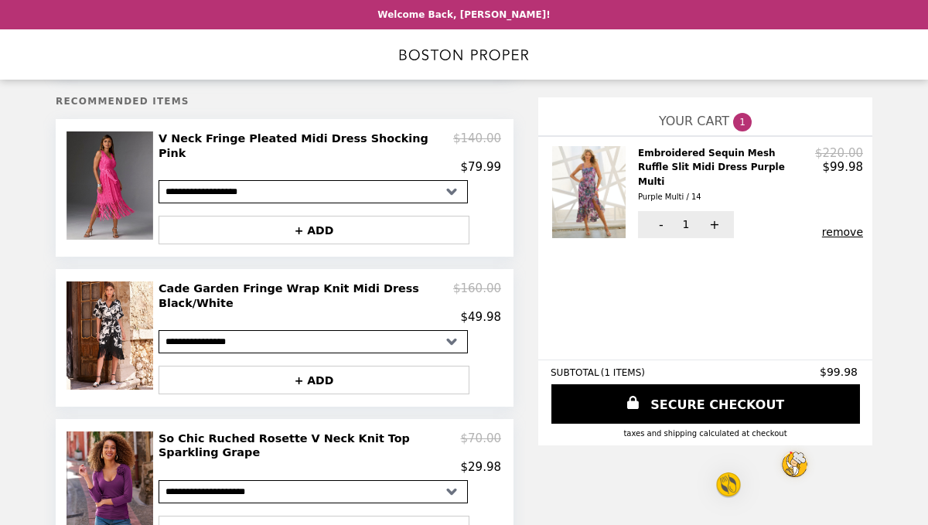  Describe the element at coordinates (477, 145) in the screenshot. I see `p: $140.00` at that location.